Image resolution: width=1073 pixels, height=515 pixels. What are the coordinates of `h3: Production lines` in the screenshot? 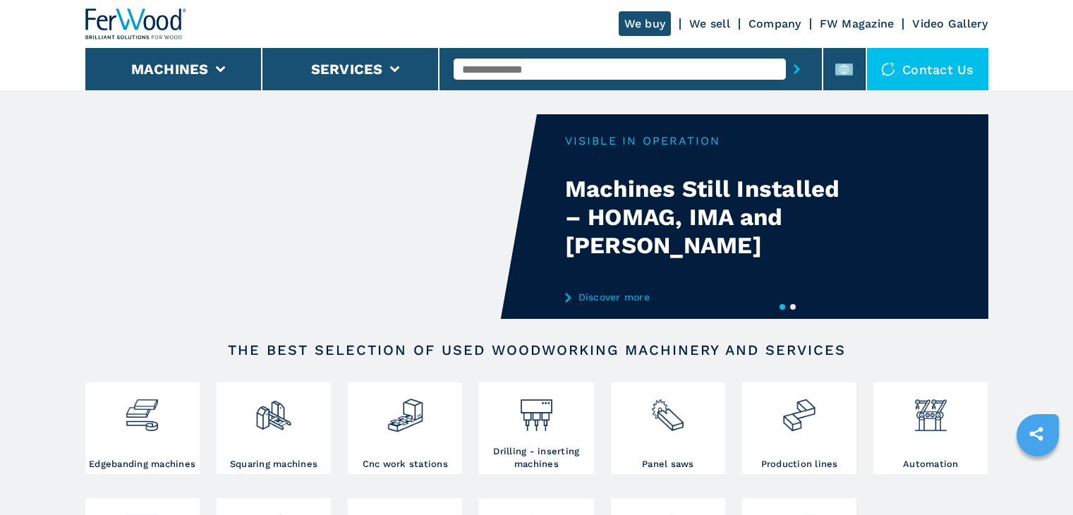 It's located at (799, 464).